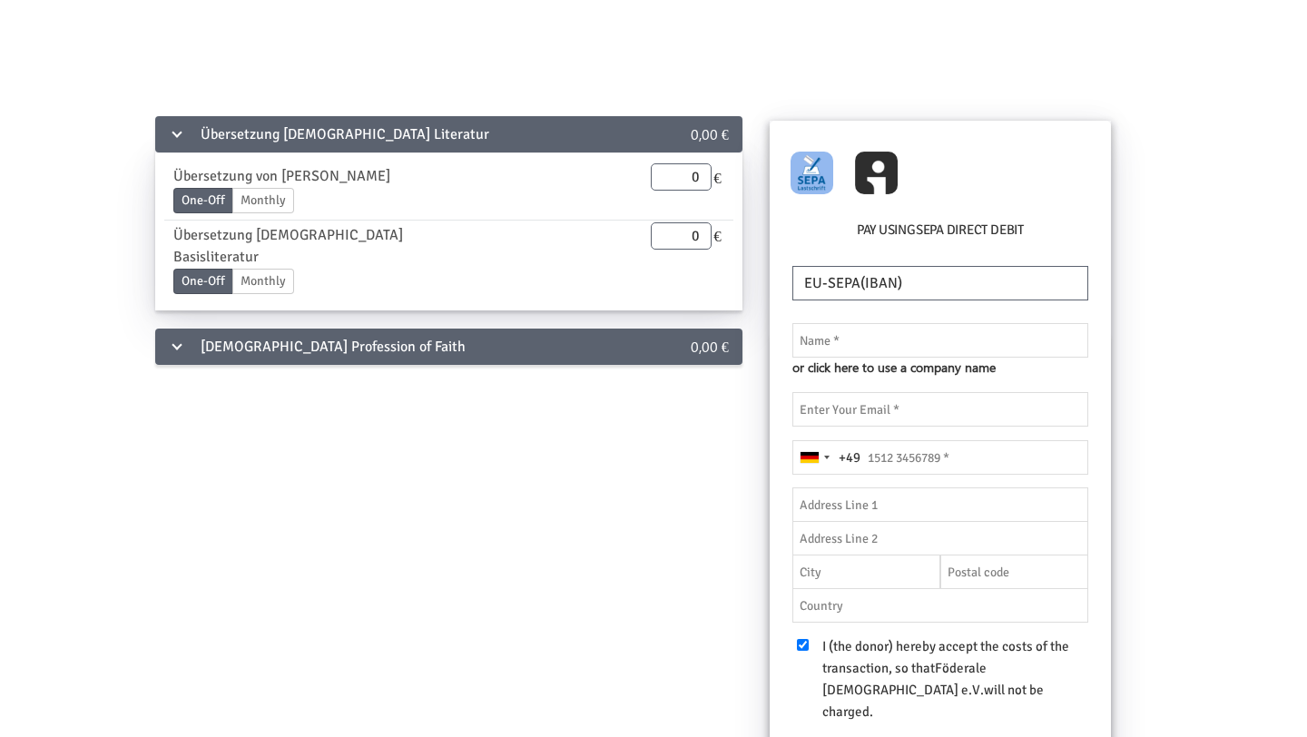 This screenshot has width=1307, height=737. I want to click on span: I (the donor) hereby accept the costs of the transaction, so that will not be charged., so click(946, 679).